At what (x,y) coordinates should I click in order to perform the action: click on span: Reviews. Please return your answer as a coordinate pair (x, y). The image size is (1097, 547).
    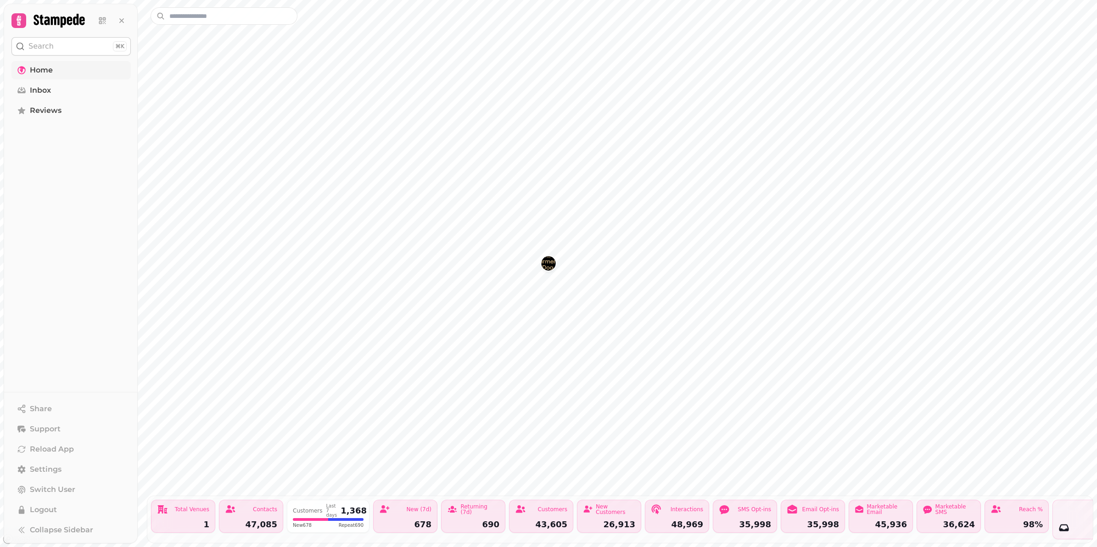
    Looking at the image, I should click on (45, 111).